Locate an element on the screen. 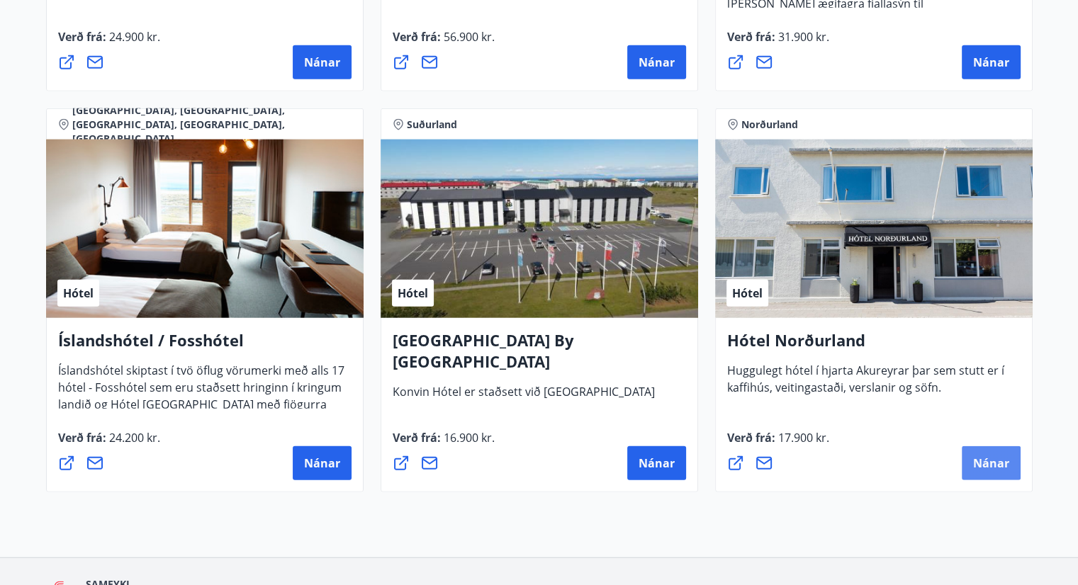 The image size is (1078, 585). span: Íslandshótel skiptast í tvö öflug vörumerki með alls 17 hótel - Fosshótel sem eru staðsett hringi... is located at coordinates (201, 402).